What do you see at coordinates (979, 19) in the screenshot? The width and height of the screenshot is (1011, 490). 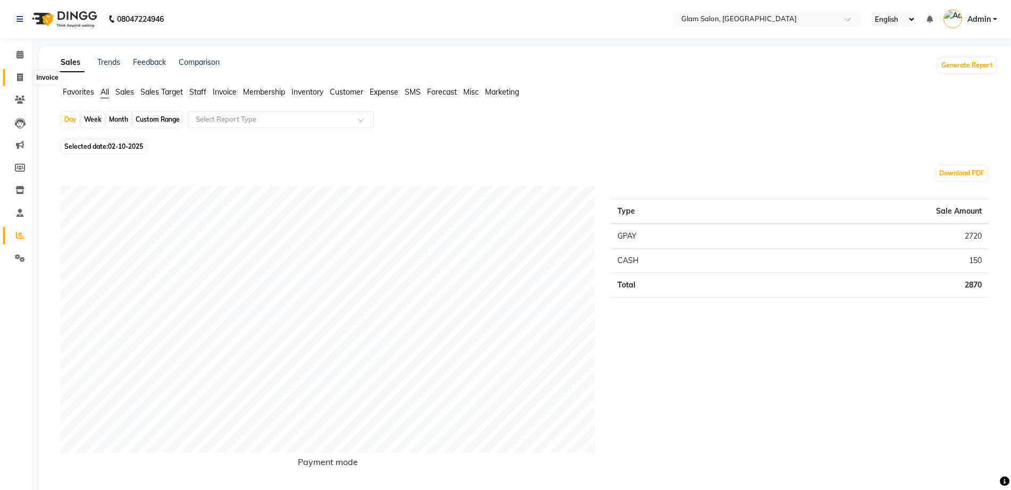 I see `span: Admin` at bounding box center [979, 19].